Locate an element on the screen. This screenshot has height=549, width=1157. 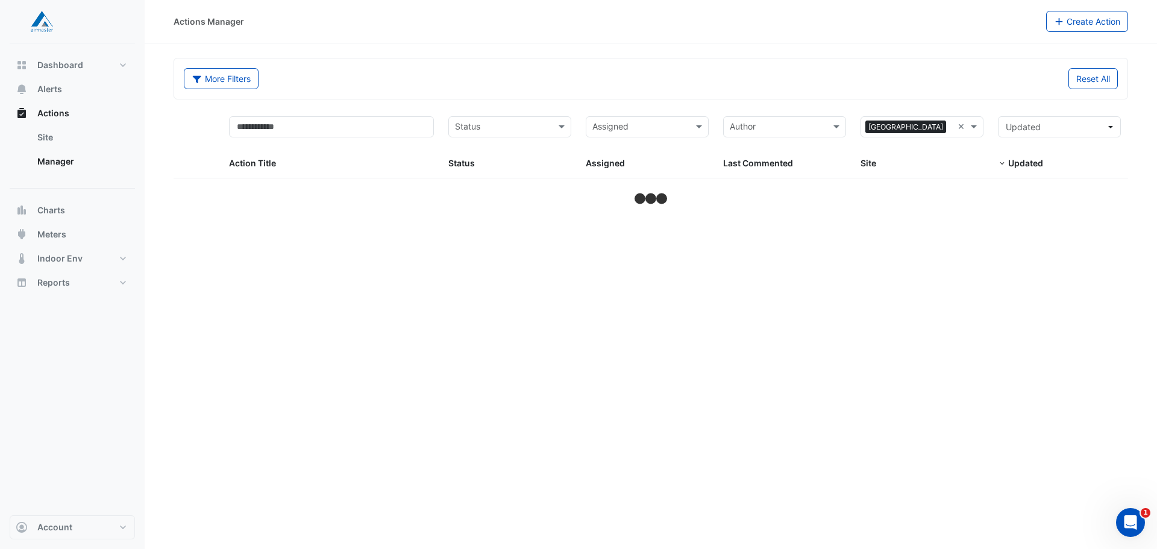
app-icon: Actions is located at coordinates (22, 113).